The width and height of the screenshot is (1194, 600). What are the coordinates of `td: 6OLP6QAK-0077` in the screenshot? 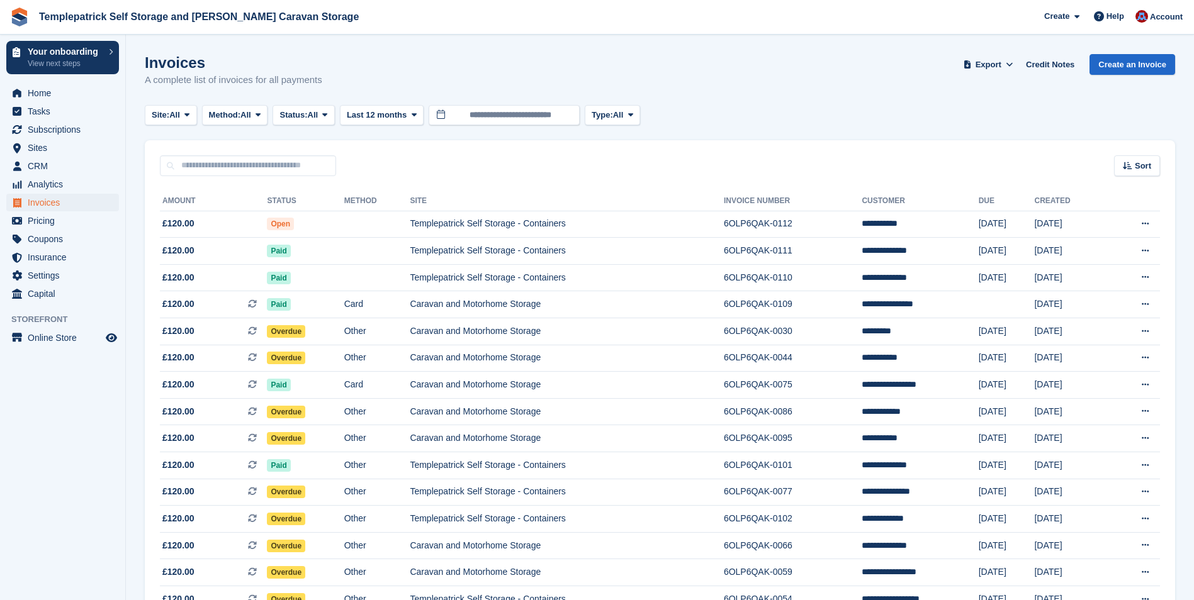 It's located at (793, 492).